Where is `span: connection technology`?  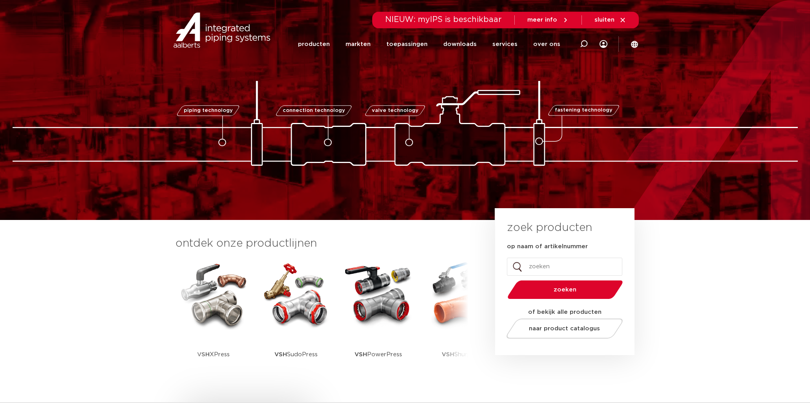
span: connection technology is located at coordinates (313, 110).